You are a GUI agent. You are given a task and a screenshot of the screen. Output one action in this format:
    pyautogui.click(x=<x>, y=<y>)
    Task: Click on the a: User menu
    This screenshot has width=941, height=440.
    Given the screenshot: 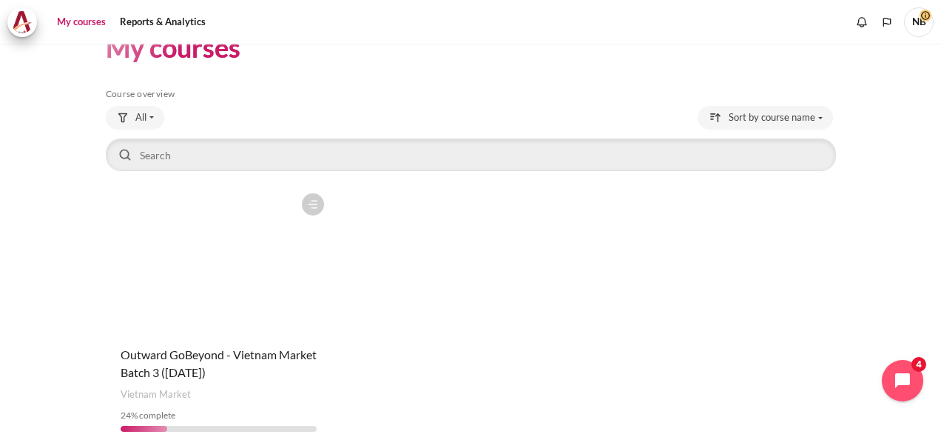 What is the action you would take?
    pyautogui.click(x=919, y=22)
    